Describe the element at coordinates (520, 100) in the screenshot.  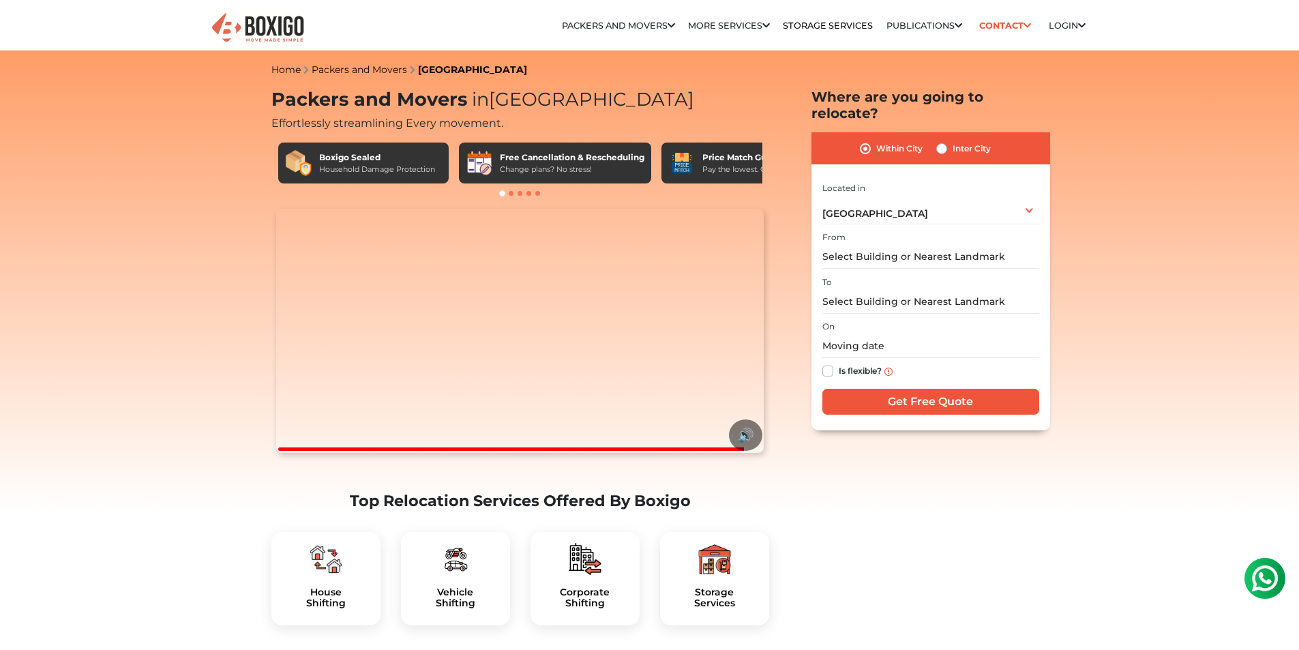
I see `h1: Packers and Movers` at that location.